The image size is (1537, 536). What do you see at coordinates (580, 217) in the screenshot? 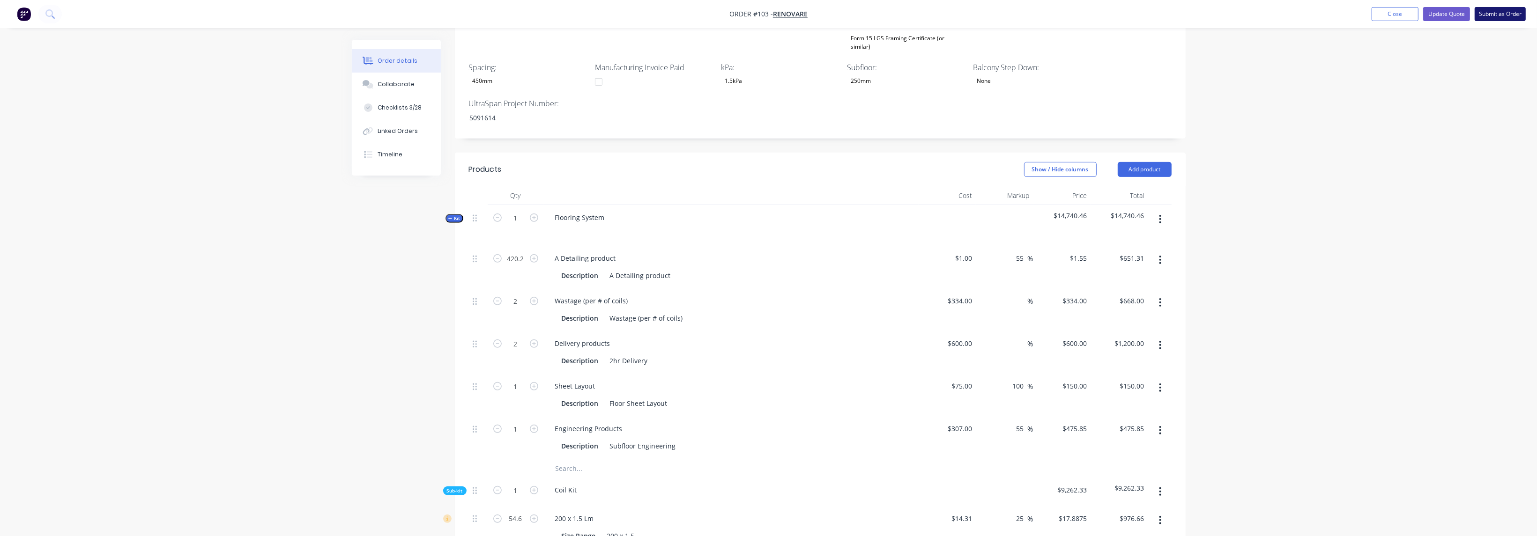
I see `div: Flooring System` at bounding box center [580, 217].